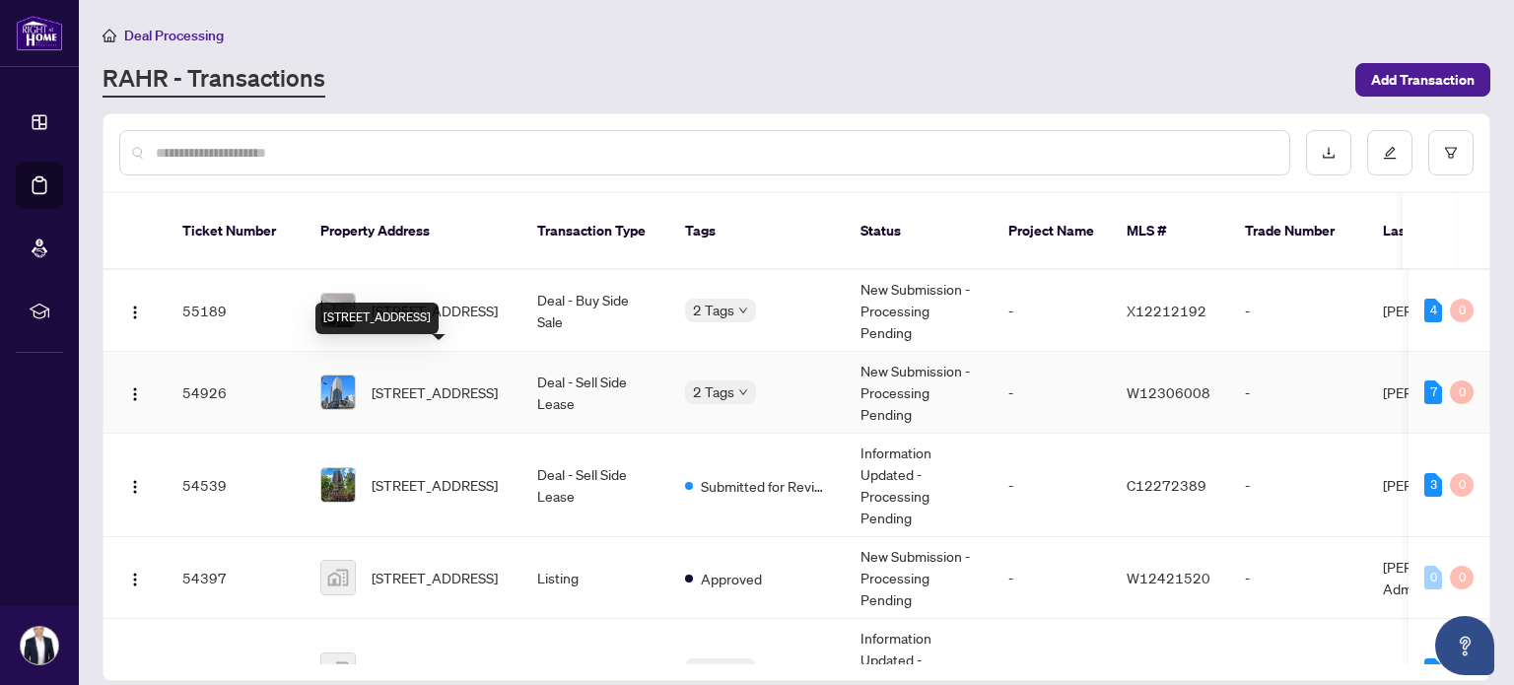 The width and height of the screenshot is (1514, 685). I want to click on span: W12390502, so click(1168, 670).